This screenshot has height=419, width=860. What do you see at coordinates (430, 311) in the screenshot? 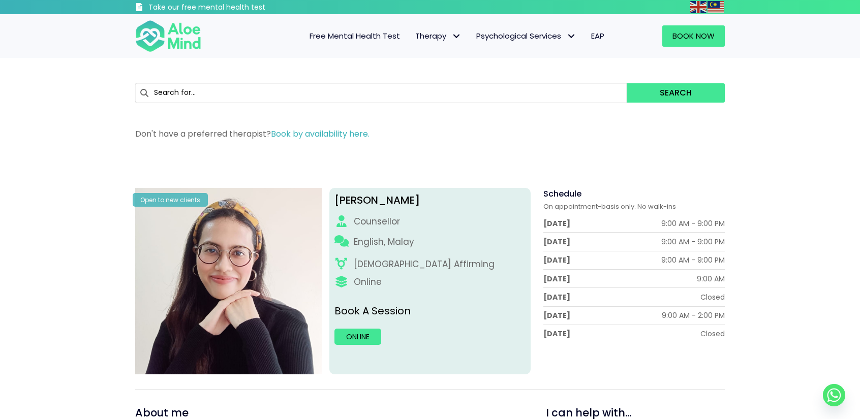
I see `p: Book A Session` at bounding box center [430, 311].